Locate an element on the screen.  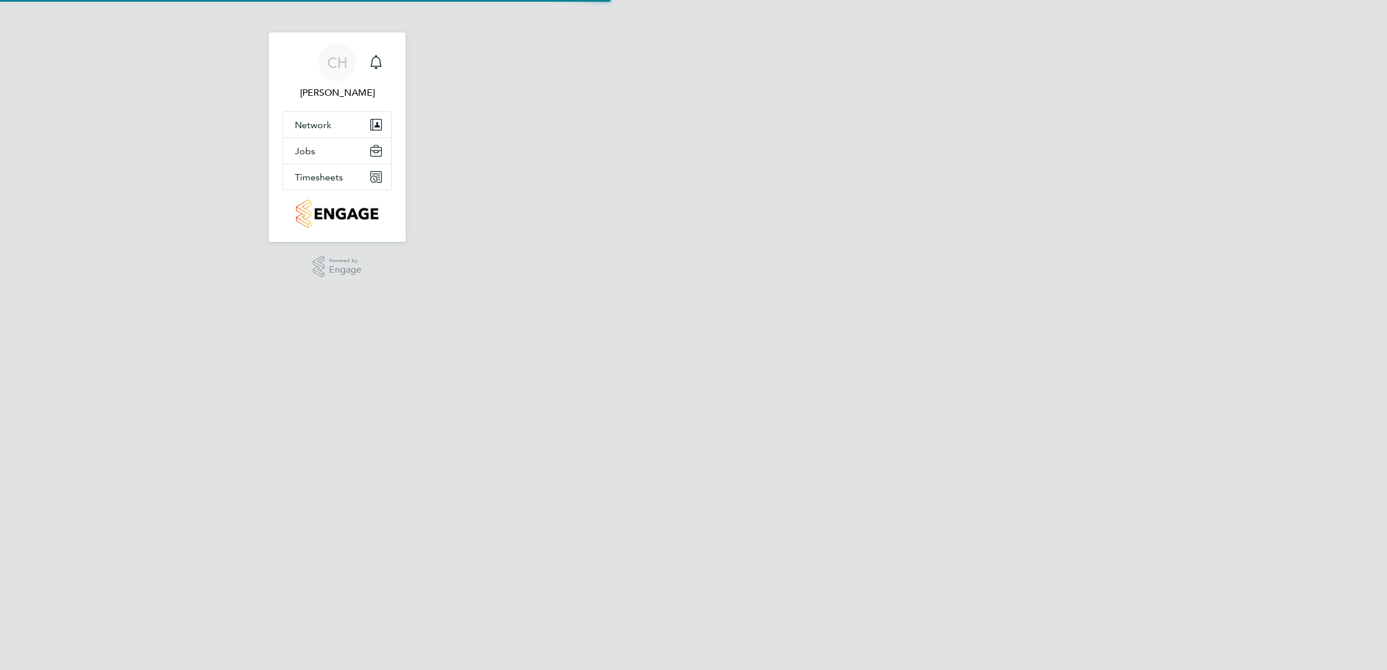
span: Charlie Hughes is located at coordinates (337, 93).